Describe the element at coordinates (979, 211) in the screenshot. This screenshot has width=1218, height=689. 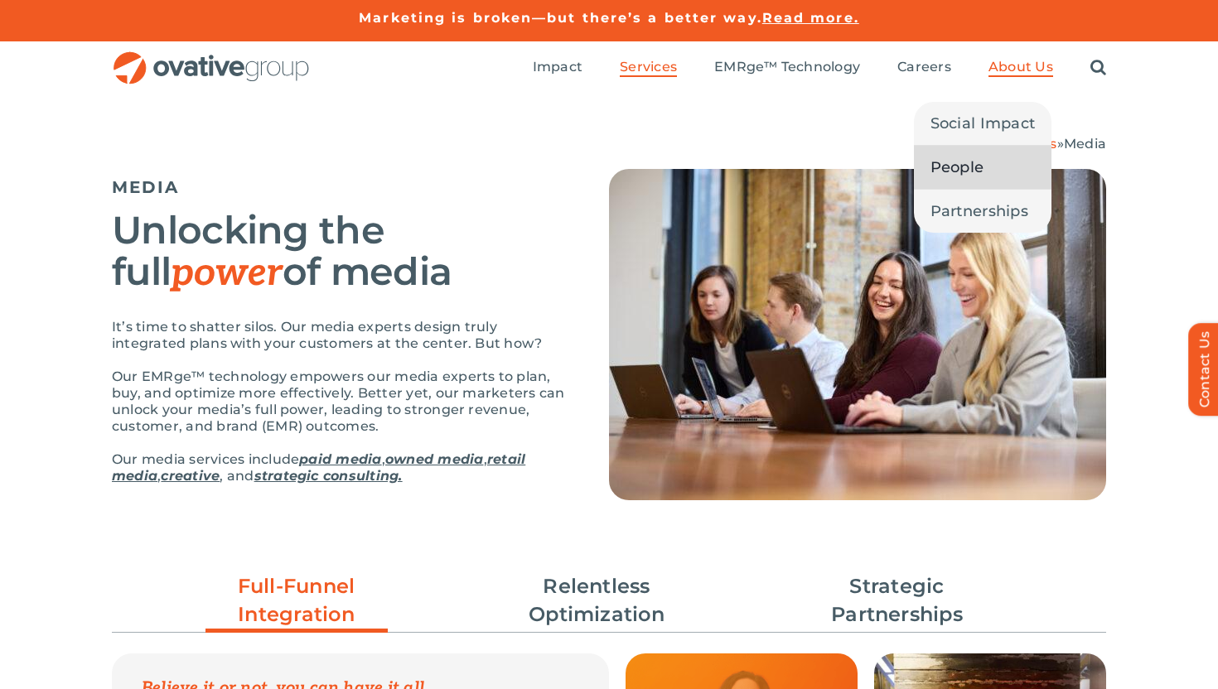
I see `span: Partnerships` at that location.